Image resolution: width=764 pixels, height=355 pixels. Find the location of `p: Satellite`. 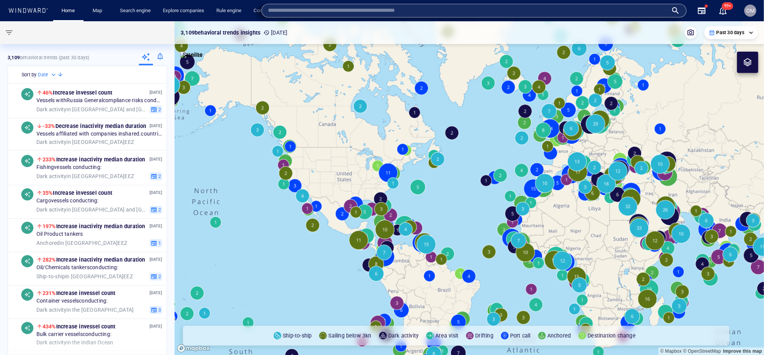

p: Satellite is located at coordinates (192, 55).